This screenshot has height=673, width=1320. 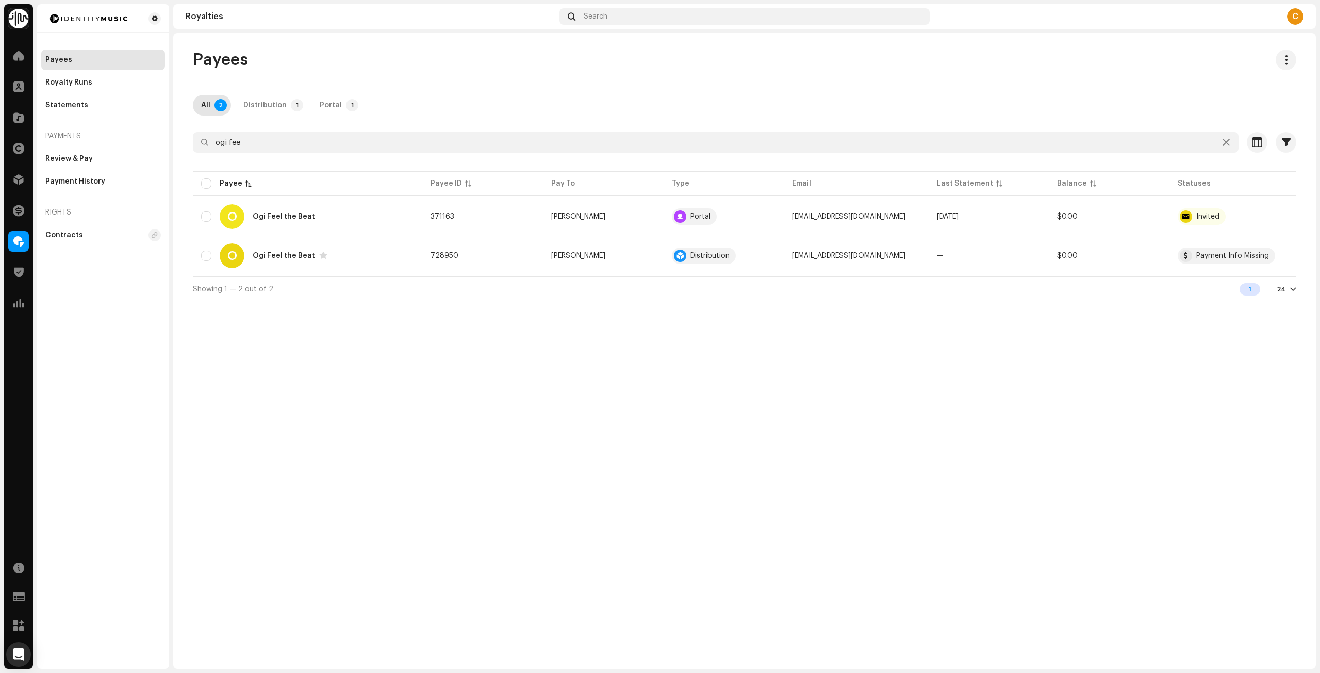 What do you see at coordinates (1296, 17) in the screenshot?
I see `div: C` at bounding box center [1296, 17].